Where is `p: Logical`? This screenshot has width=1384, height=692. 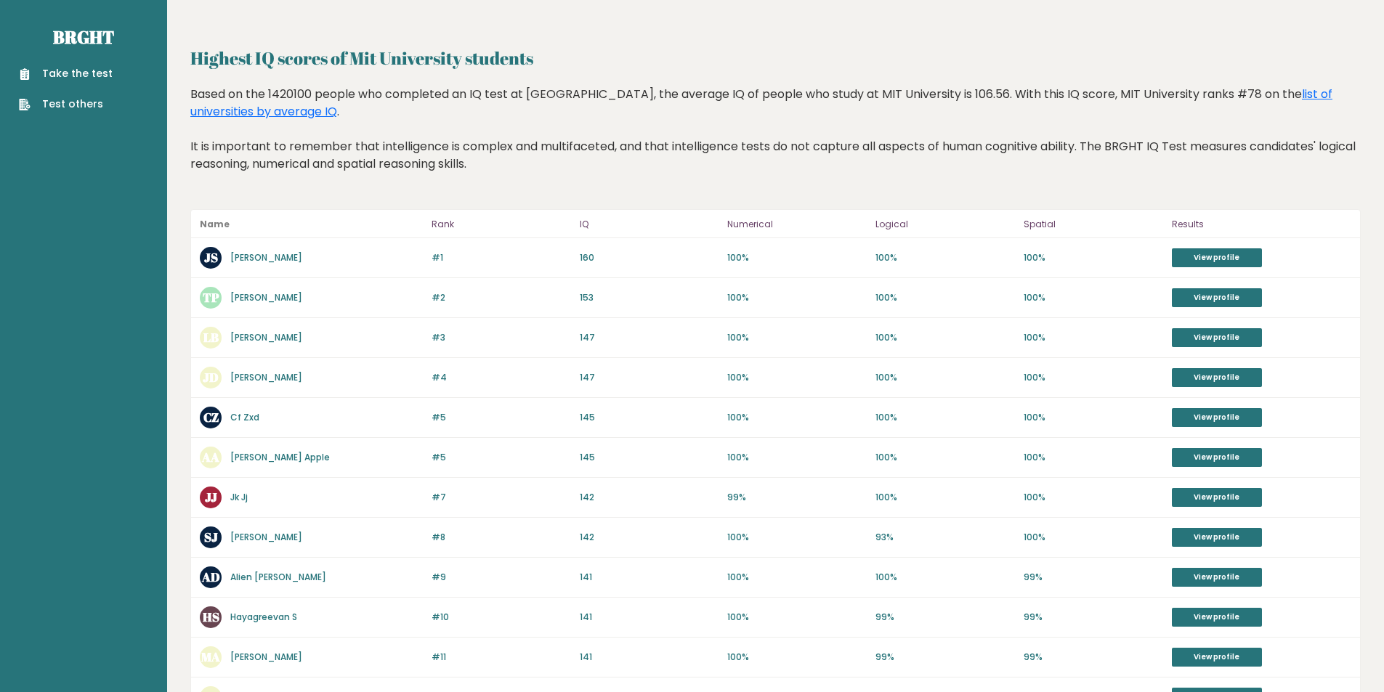
p: Logical is located at coordinates (945, 224).